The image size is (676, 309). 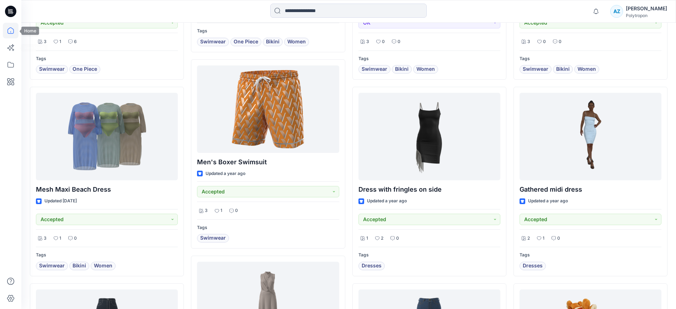 What do you see at coordinates (75, 42) in the screenshot?
I see `p: 6` at bounding box center [75, 42].